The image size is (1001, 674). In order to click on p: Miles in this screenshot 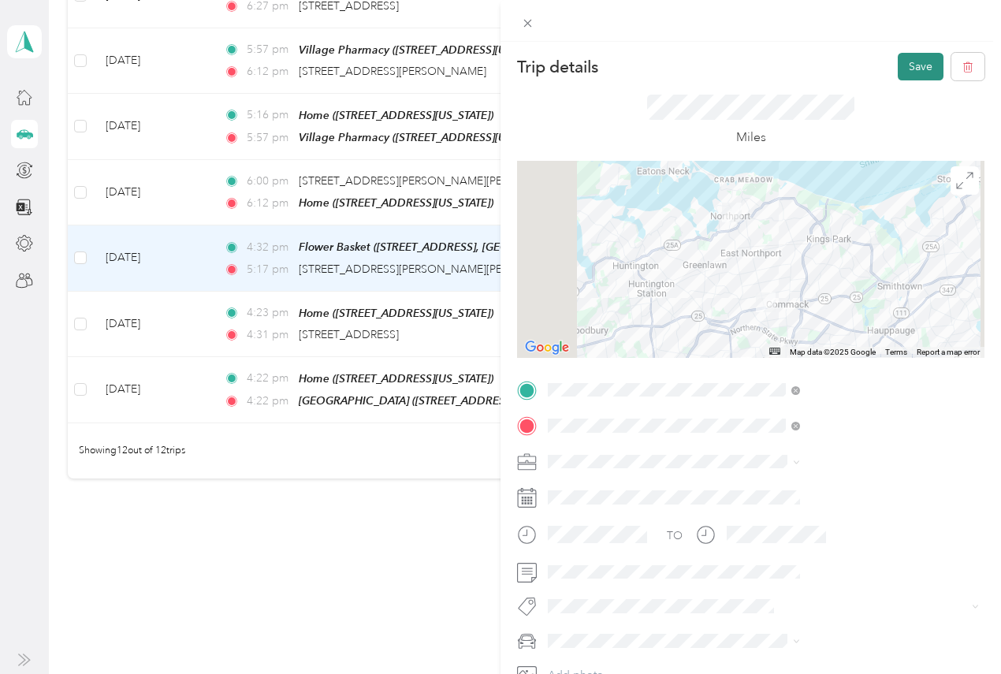, I will do `click(751, 137)`.